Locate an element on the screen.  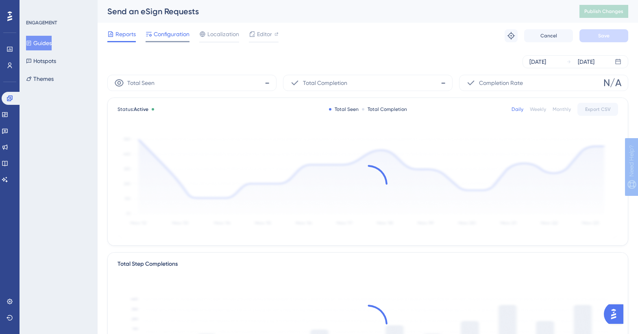
span: Reports is located at coordinates (126, 34).